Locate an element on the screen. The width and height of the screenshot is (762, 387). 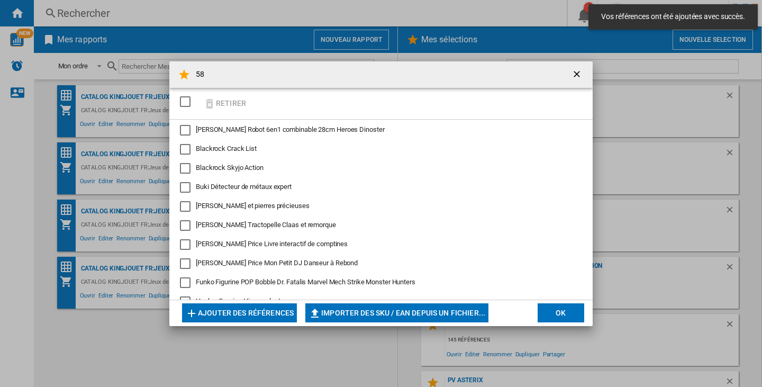
button: Retirer is located at coordinates (224, 103).